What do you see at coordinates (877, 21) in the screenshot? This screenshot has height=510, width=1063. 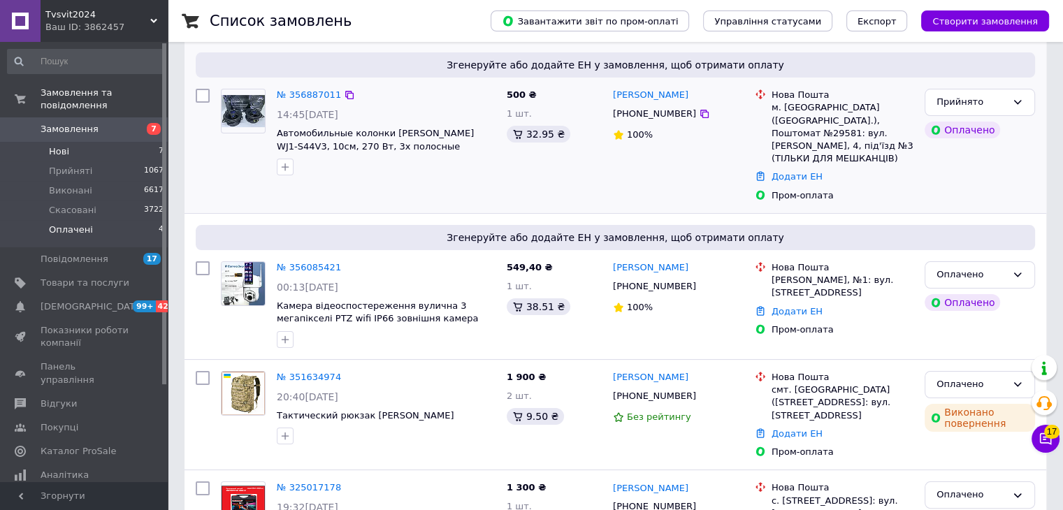 I see `button: Експорт` at bounding box center [877, 21].